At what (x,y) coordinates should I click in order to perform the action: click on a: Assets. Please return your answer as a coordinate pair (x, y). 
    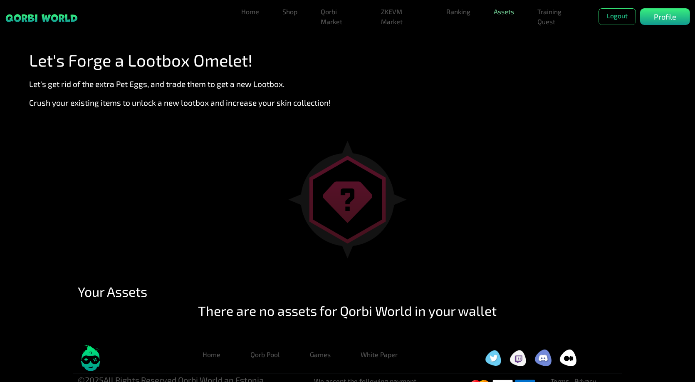
    Looking at the image, I should click on (504, 12).